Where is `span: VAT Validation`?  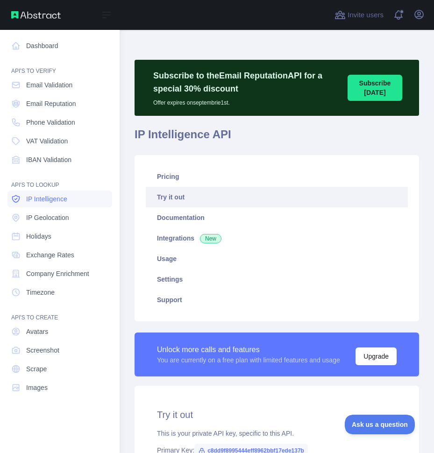
span: VAT Validation is located at coordinates (47, 141).